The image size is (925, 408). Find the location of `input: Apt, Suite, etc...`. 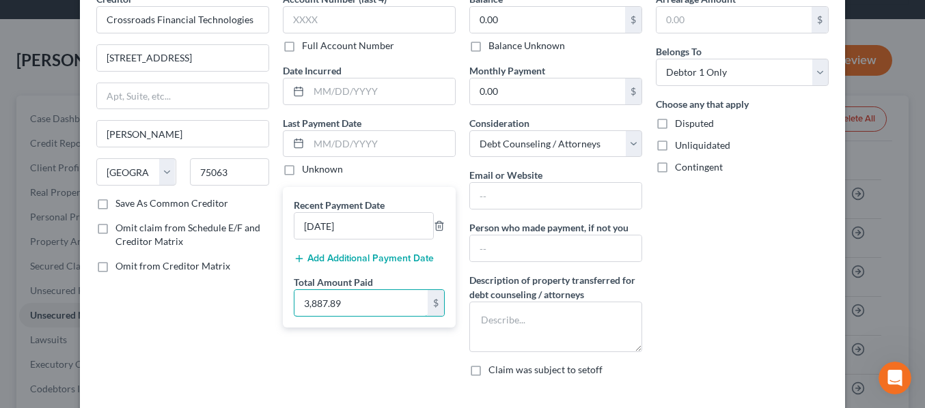

input: Apt, Suite, etc... is located at coordinates (182, 96).